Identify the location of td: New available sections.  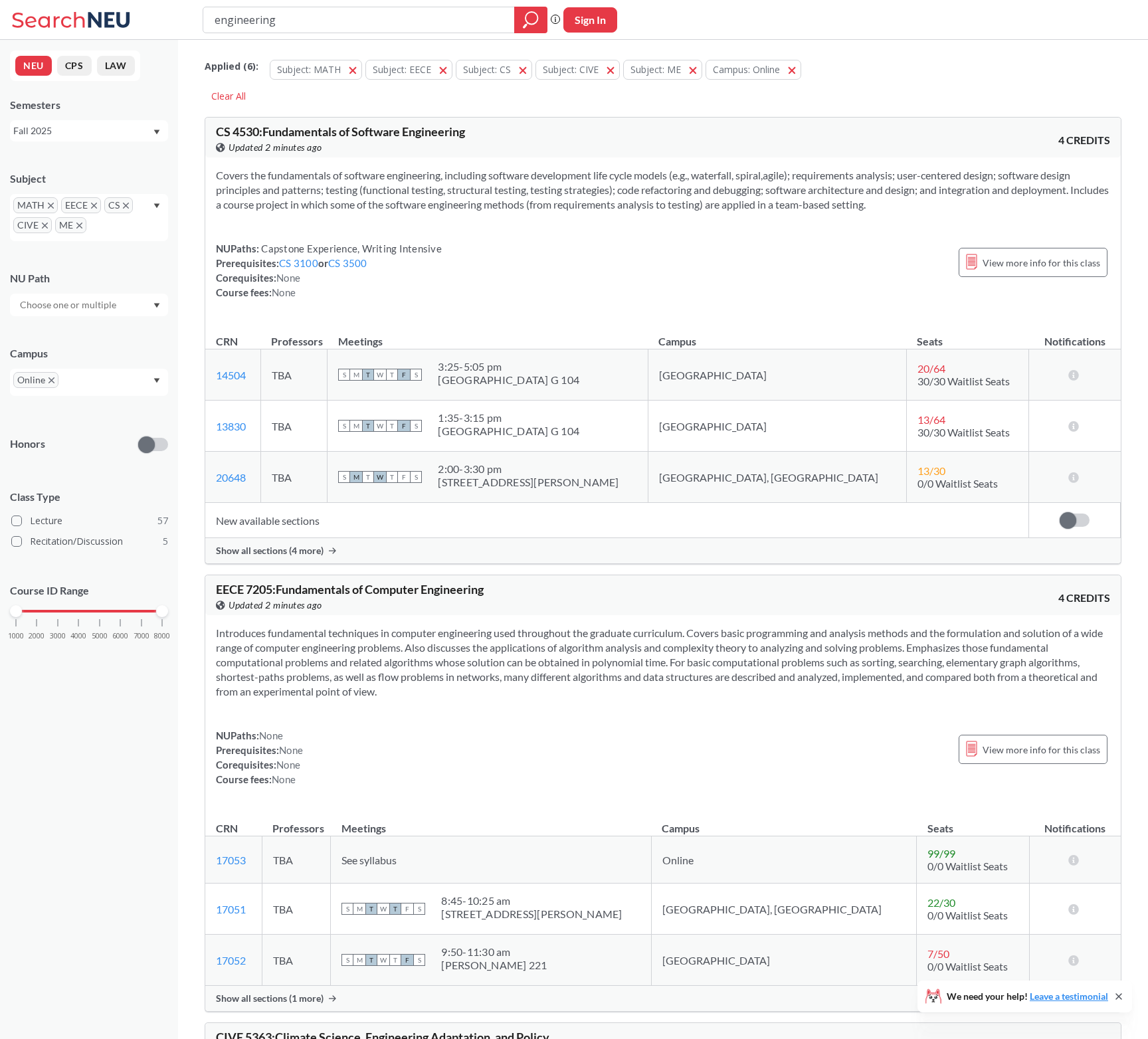
(617, 520).